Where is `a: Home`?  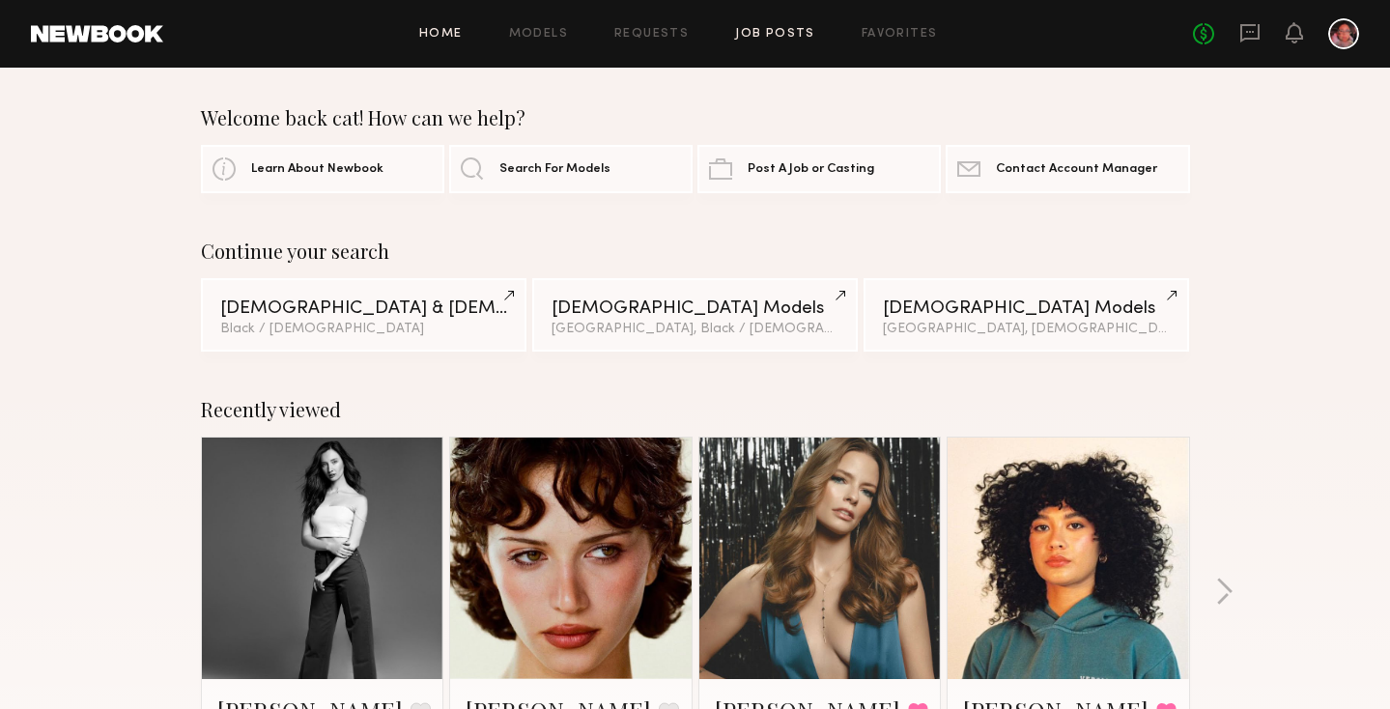
a: Home is located at coordinates (440, 34).